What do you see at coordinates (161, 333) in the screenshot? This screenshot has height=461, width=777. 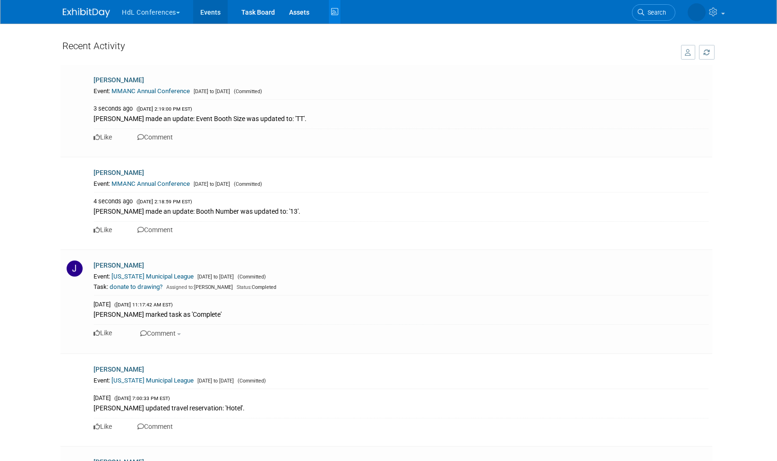 I see `button: Comment` at bounding box center [161, 333].